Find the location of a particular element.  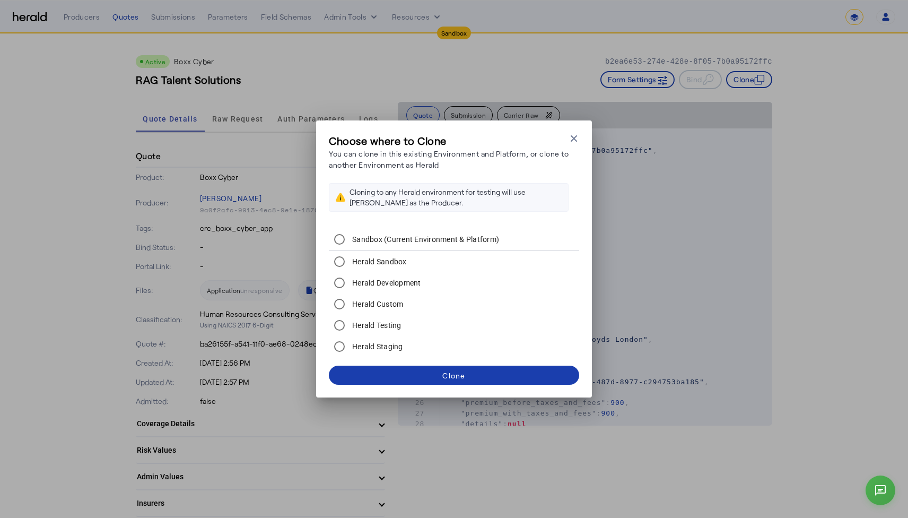

label: Herald Testing is located at coordinates (376, 325).